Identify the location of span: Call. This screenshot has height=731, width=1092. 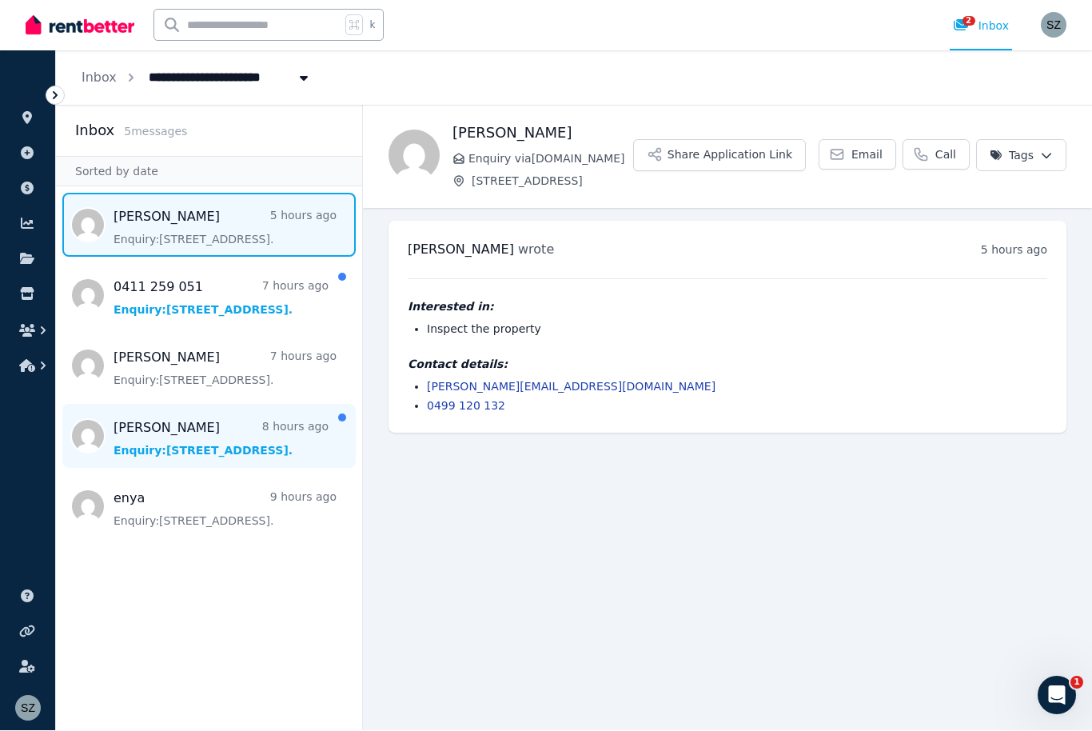
(946, 155).